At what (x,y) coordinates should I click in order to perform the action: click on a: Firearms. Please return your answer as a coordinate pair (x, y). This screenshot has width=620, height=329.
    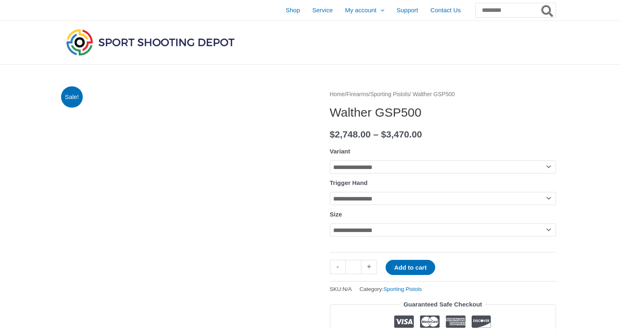
    Looking at the image, I should click on (357, 94).